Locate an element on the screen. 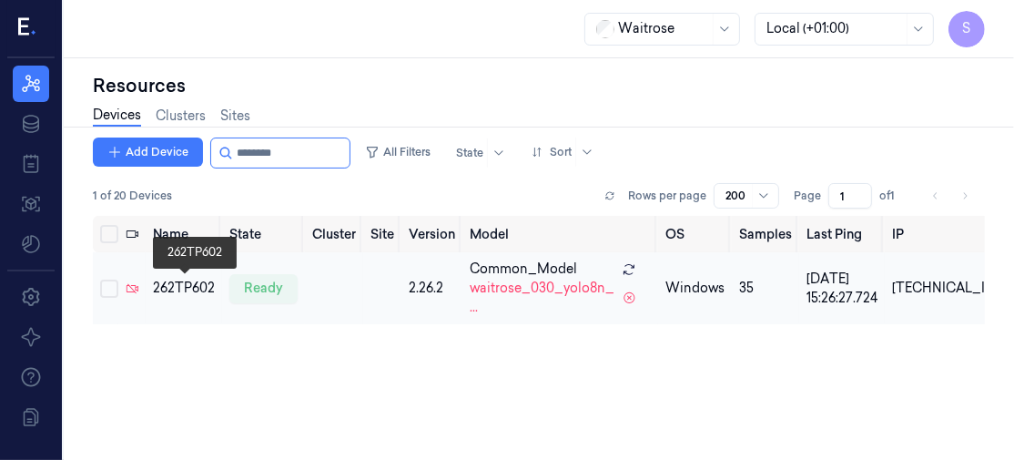 The width and height of the screenshot is (1014, 460). th: Site is located at coordinates (382, 234).